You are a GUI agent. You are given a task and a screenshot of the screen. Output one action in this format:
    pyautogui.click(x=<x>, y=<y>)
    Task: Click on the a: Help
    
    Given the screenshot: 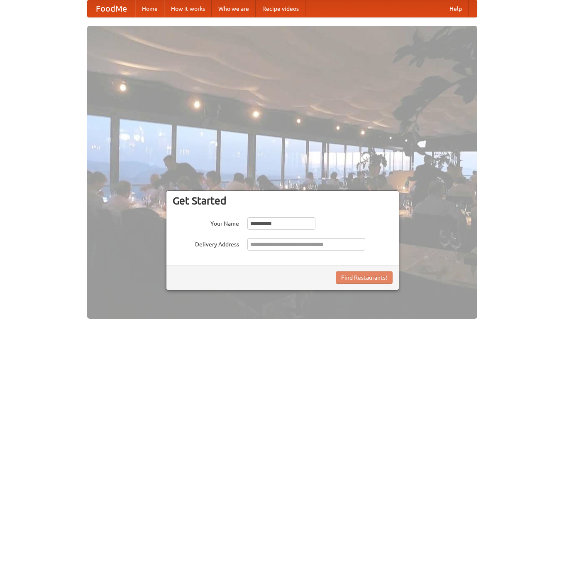 What is the action you would take?
    pyautogui.click(x=456, y=9)
    